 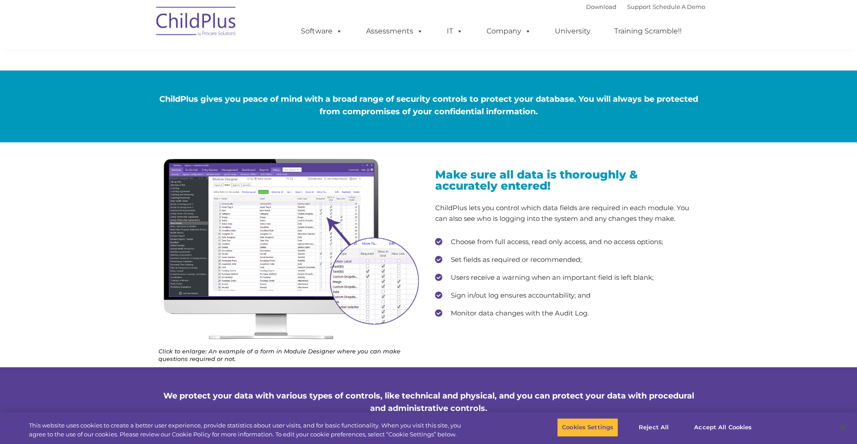 What do you see at coordinates (536, 180) in the screenshot?
I see `span: Make sure all data is thoroughly & accurately entered!` at bounding box center [536, 180].